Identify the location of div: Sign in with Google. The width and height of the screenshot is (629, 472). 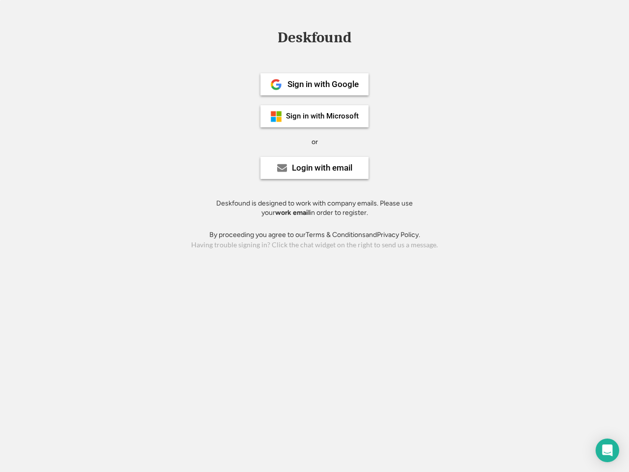
(323, 84).